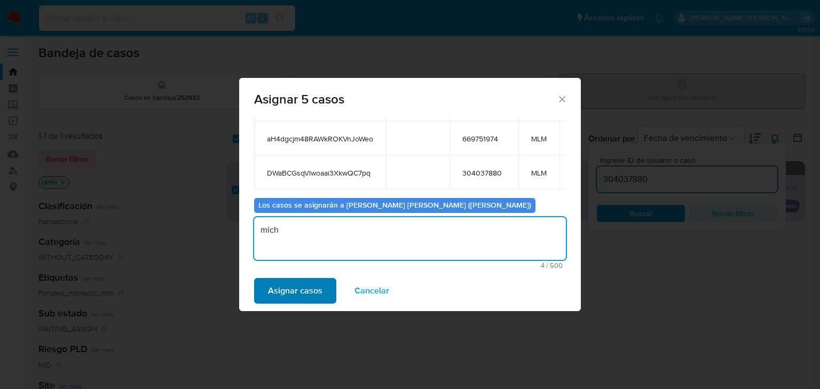  I want to click on span: 304037880, so click(484, 173).